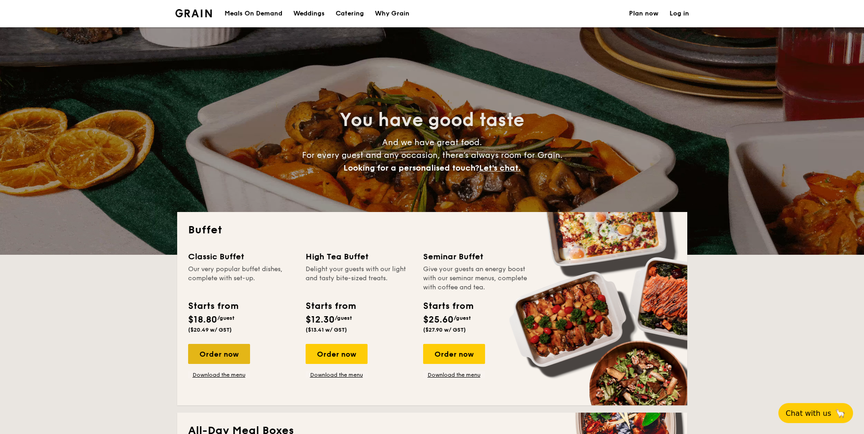  I want to click on span: ($20.49 w/ GST), so click(210, 330).